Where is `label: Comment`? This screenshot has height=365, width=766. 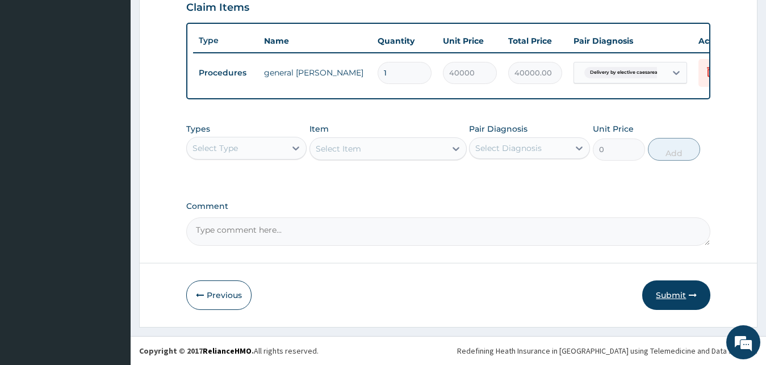 label: Comment is located at coordinates (449, 206).